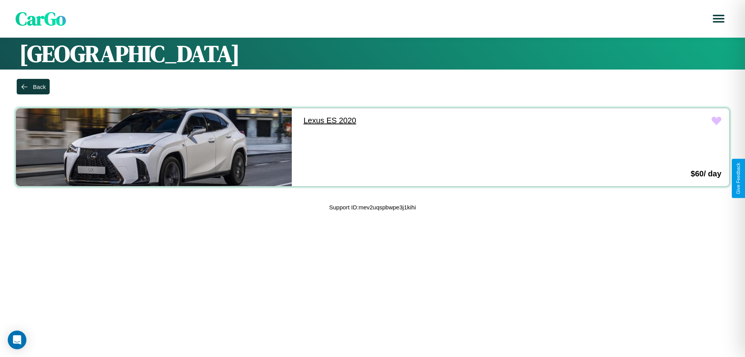 This screenshot has width=745, height=357. What do you see at coordinates (33, 87) in the screenshot?
I see `button: Back` at bounding box center [33, 87].